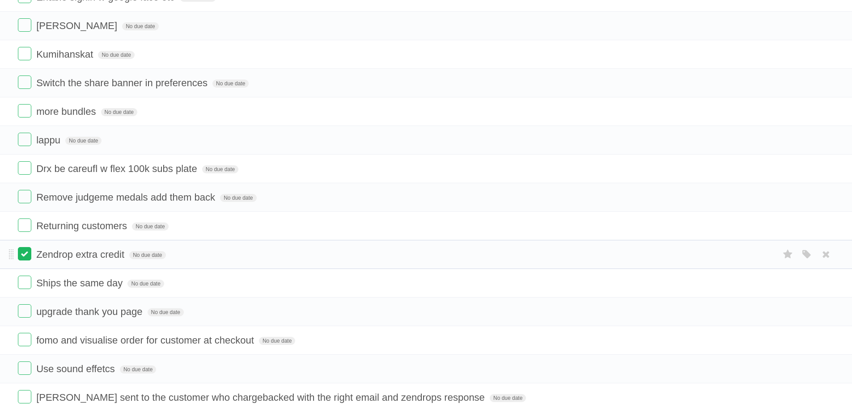 This screenshot has width=852, height=407. What do you see at coordinates (788, 255) in the screenshot?
I see `label: Star task` at bounding box center [788, 255].